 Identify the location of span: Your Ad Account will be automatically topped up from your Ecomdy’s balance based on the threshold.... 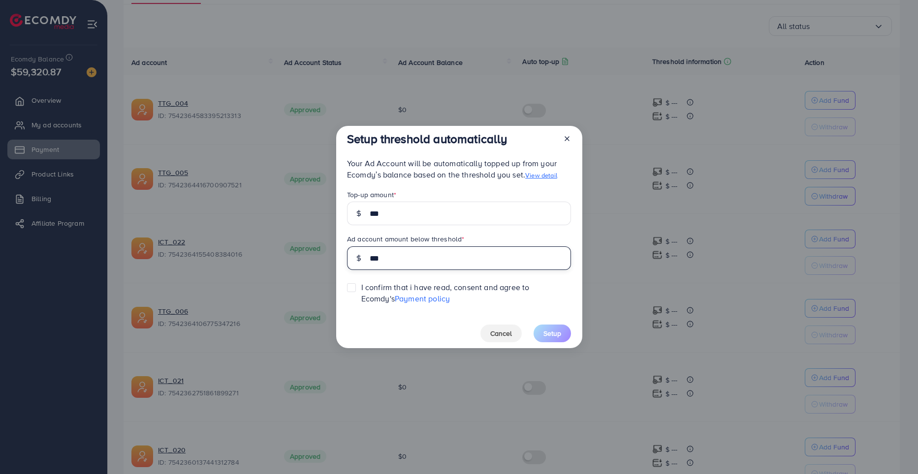
(452, 169).